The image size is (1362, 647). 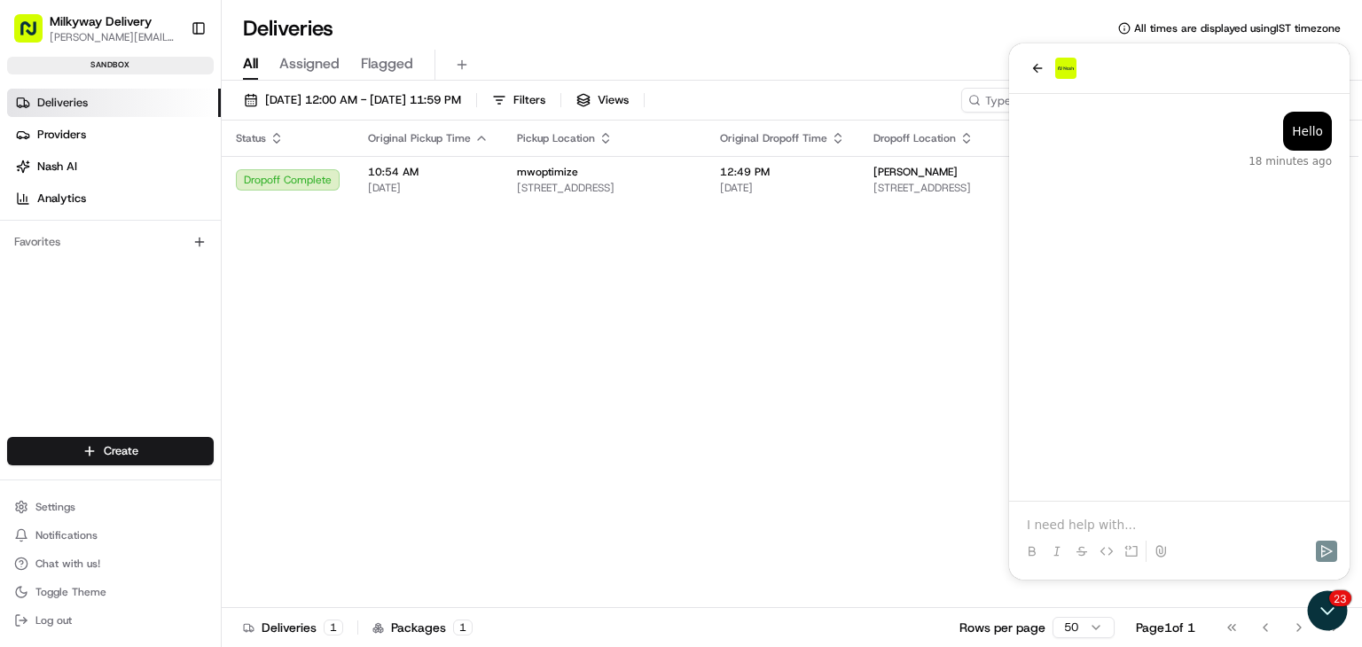 I want to click on span: 12:49 PM, so click(x=782, y=172).